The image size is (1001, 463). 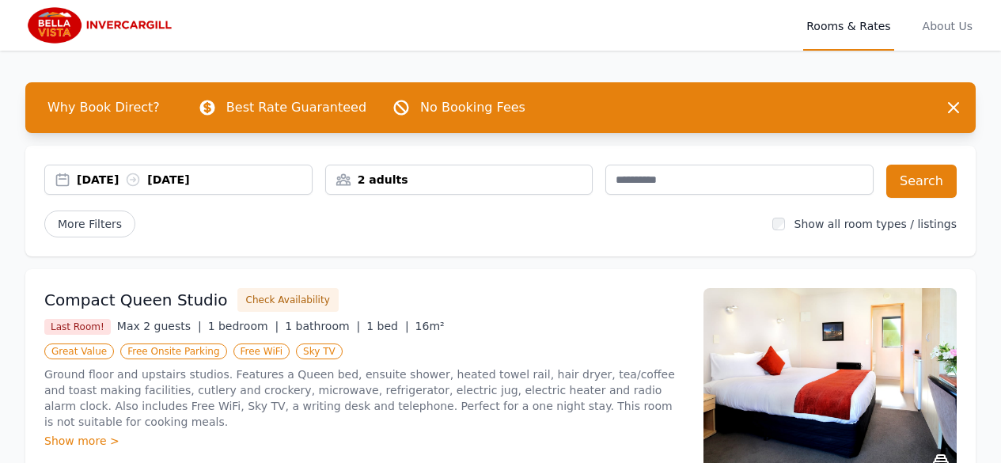 I want to click on p: No Booking Fees, so click(x=472, y=108).